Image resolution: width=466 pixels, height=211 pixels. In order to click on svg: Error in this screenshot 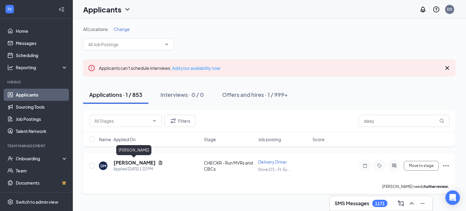, I will do `click(92, 68)`.